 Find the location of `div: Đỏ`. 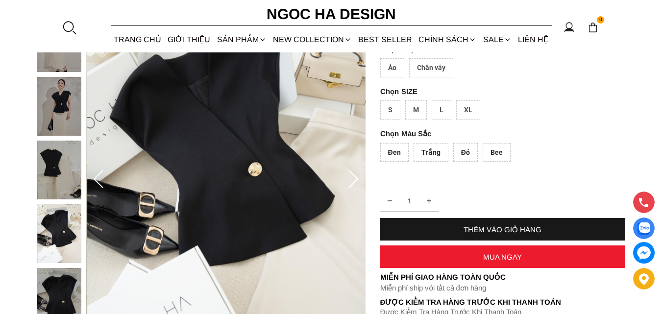

div: Đỏ is located at coordinates (466, 152).